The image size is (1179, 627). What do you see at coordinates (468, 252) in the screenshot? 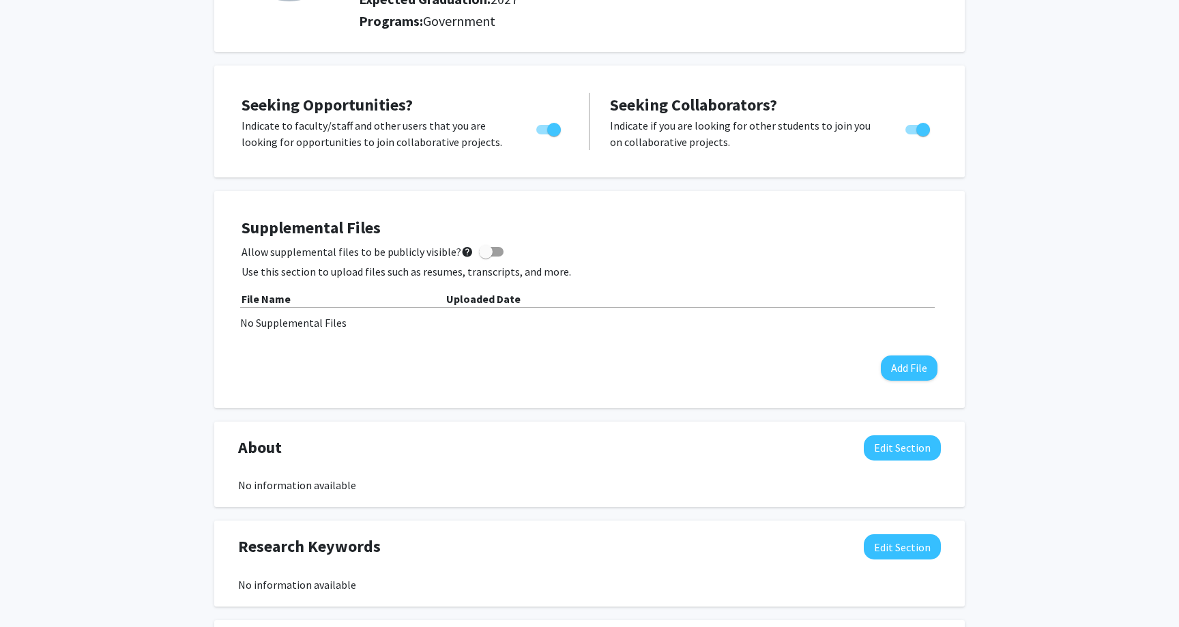
I see `mat-icon: help` at bounding box center [468, 252].